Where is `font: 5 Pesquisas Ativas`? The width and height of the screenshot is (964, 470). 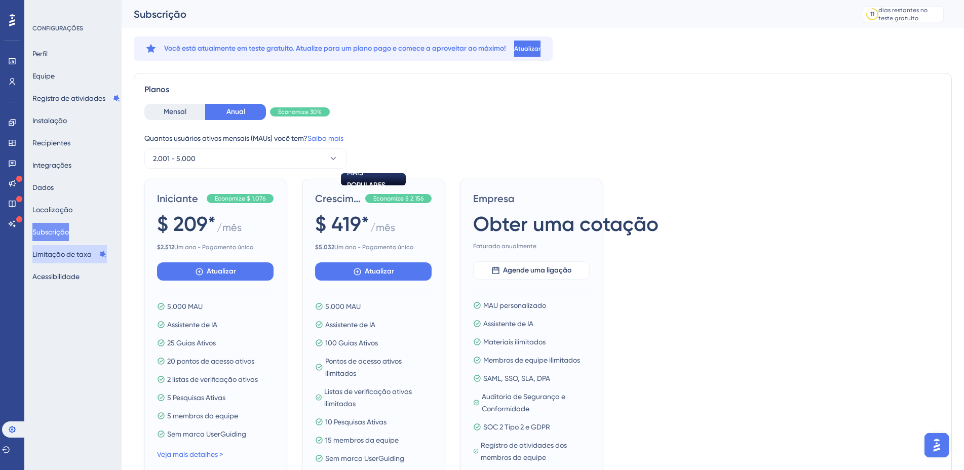
font: 5 Pesquisas Ativas is located at coordinates (196, 398).